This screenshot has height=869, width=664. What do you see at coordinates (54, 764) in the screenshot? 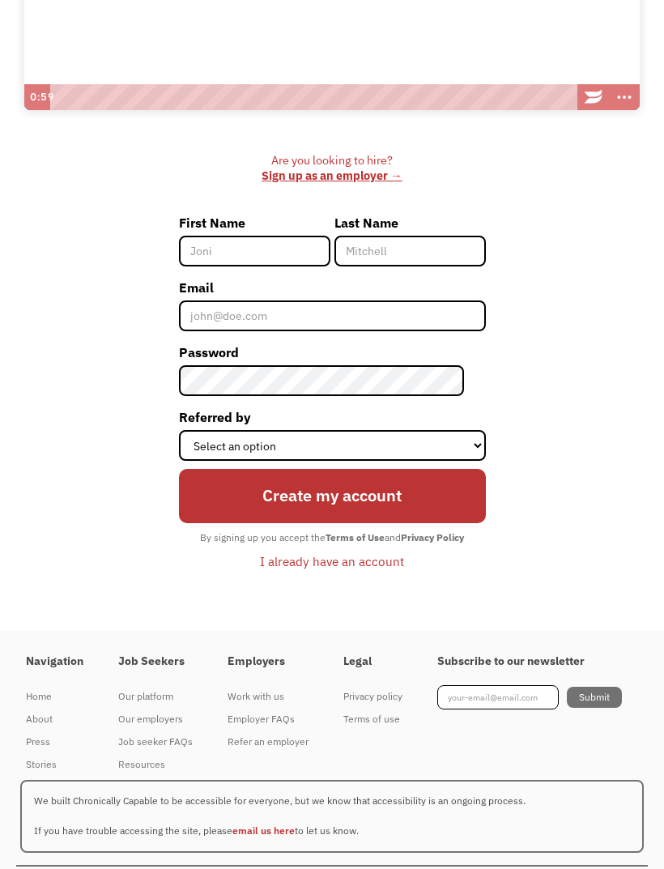
I see `a: Stories` at bounding box center [54, 764].